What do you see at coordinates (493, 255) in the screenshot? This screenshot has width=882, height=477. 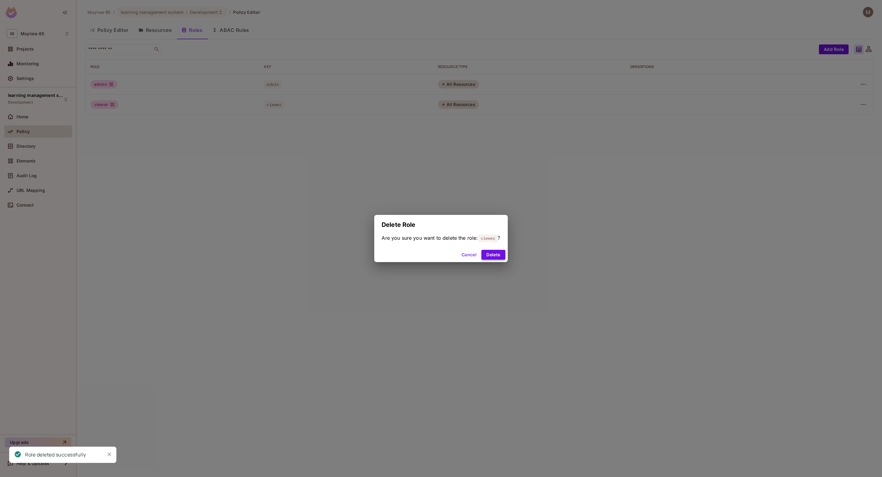 I see `button: Delete` at bounding box center [493, 255].